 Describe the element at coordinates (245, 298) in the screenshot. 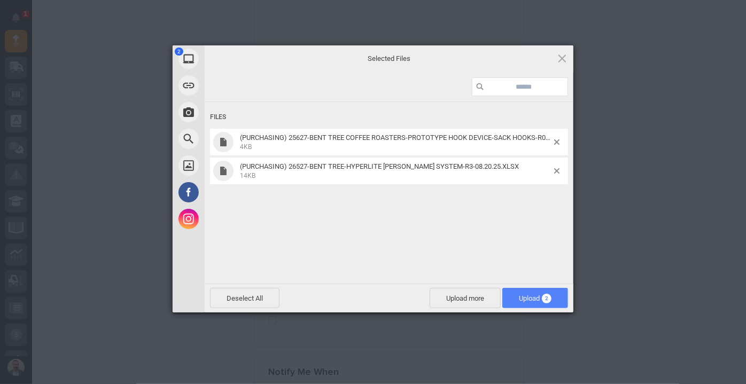

I see `span: Deselect All` at that location.